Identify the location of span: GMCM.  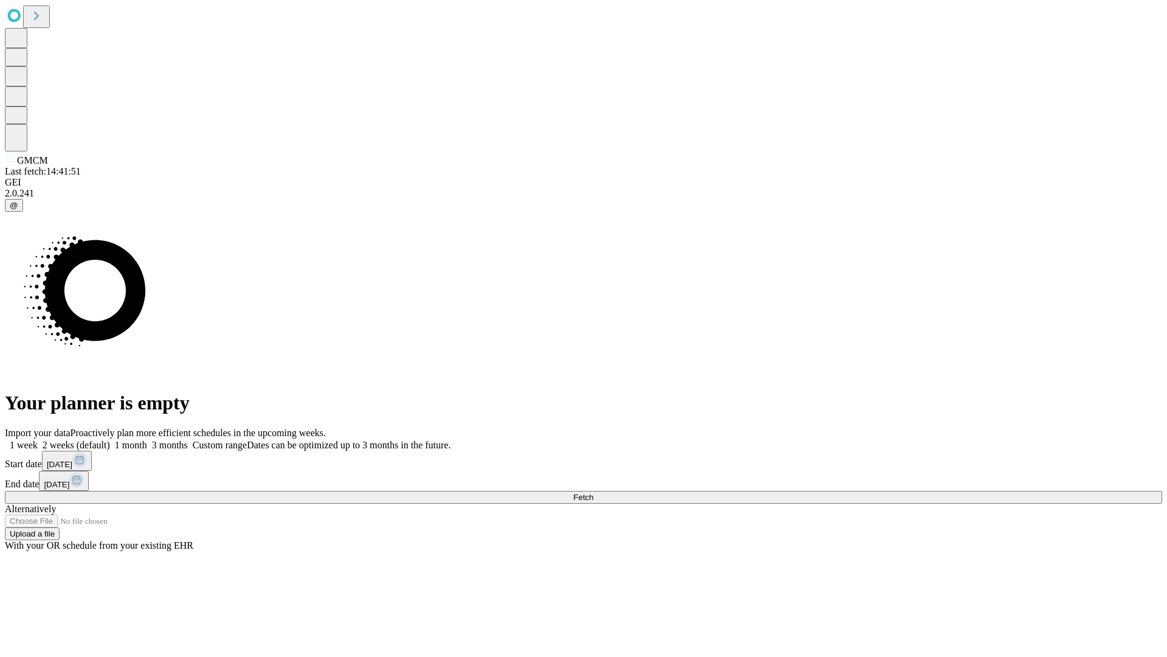
(32, 160).